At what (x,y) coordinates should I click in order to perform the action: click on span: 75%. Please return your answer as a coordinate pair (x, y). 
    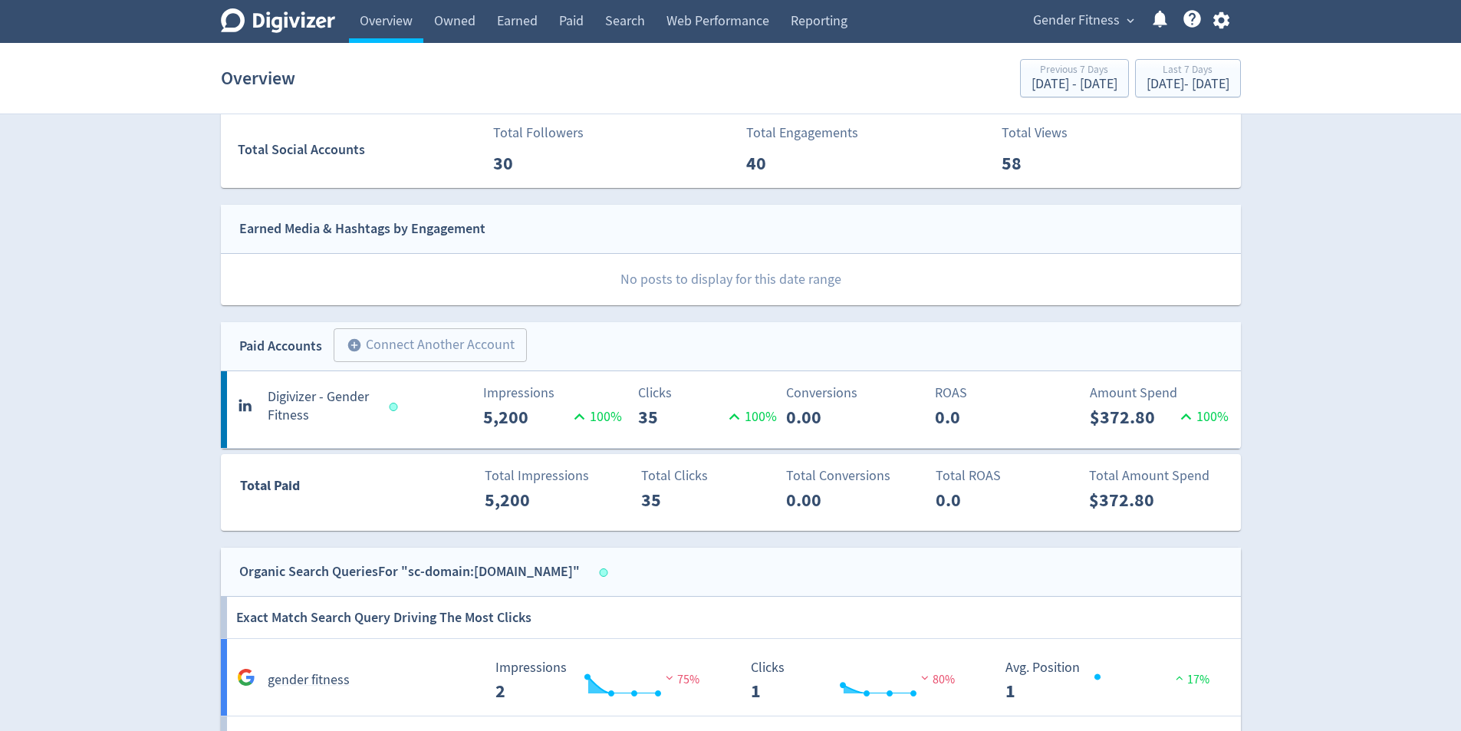
    Looking at the image, I should click on (680, 679).